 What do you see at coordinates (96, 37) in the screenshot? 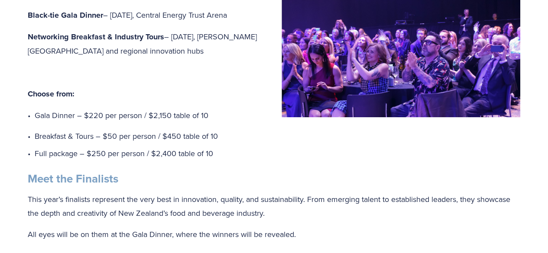
I see `strong: Networking Breakfast & Industry Tours` at bounding box center [96, 37].